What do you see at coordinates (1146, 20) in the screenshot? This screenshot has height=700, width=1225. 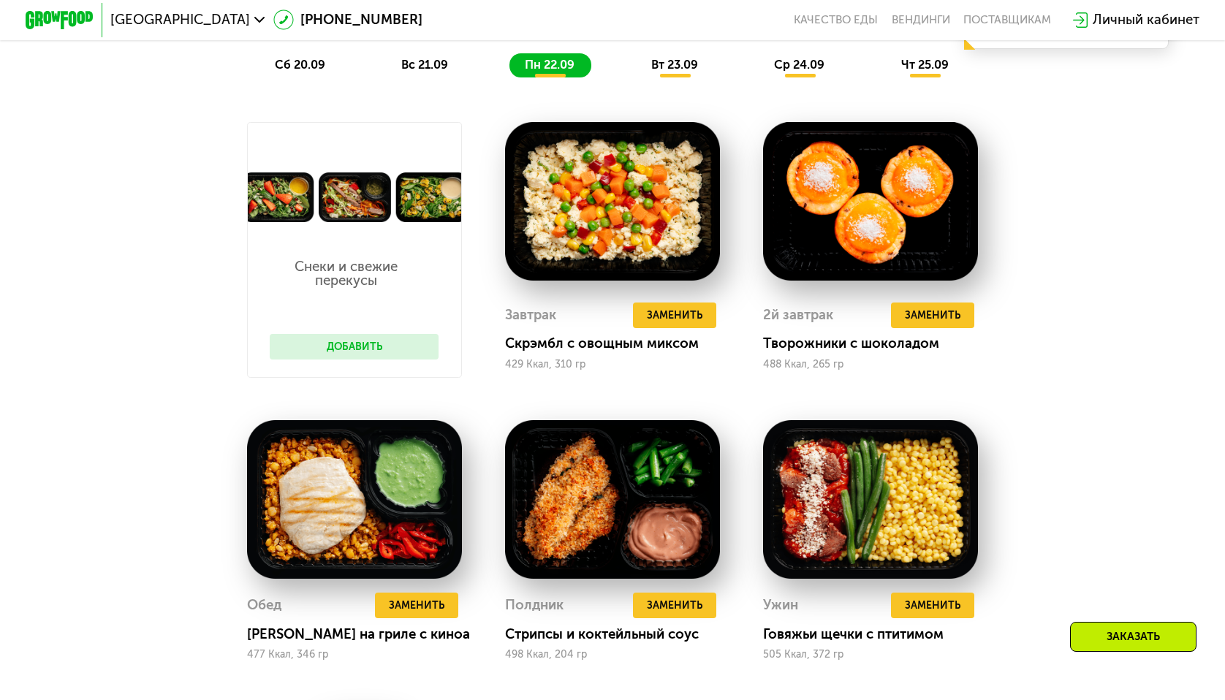 I see `div: Личный кабинет` at bounding box center [1146, 20].